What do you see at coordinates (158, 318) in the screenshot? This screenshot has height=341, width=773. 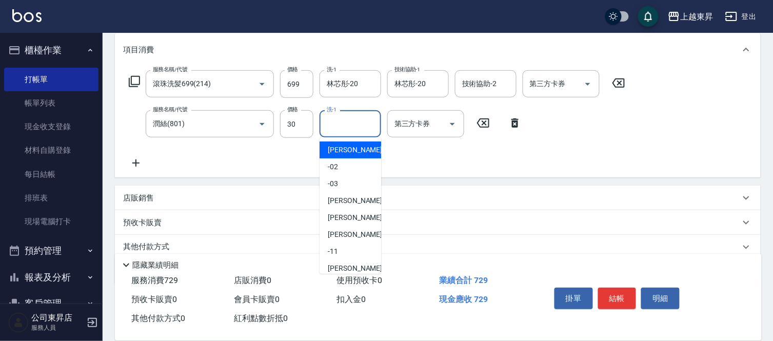 I see `span: 其他付款方式 0` at bounding box center [158, 318].